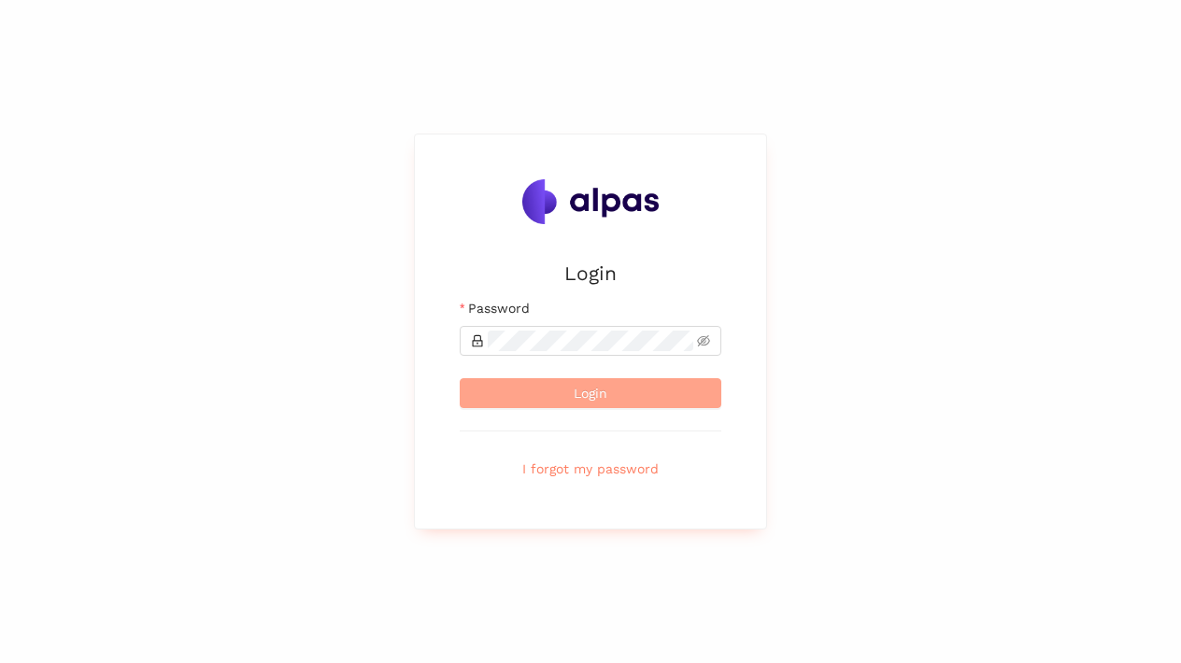 The image size is (1181, 663). I want to click on span: eye-invisible, so click(704, 341).